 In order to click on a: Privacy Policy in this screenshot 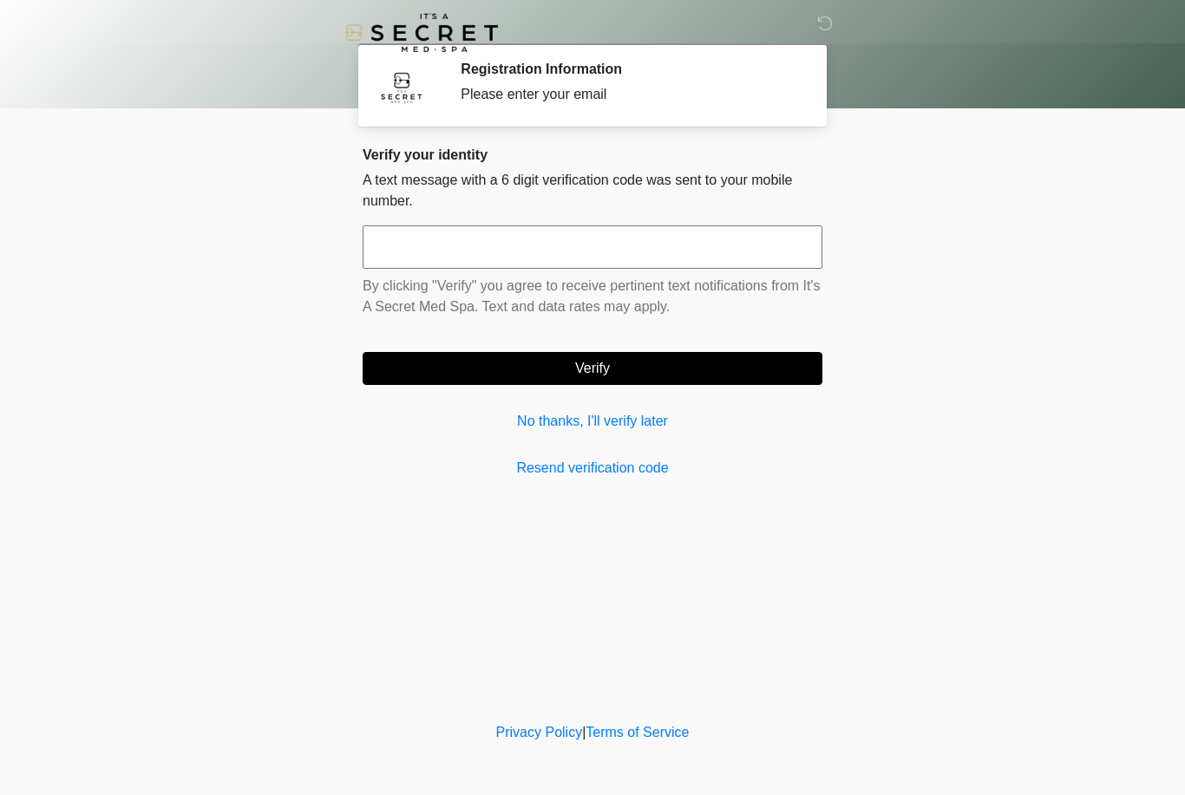, I will do `click(540, 732)`.